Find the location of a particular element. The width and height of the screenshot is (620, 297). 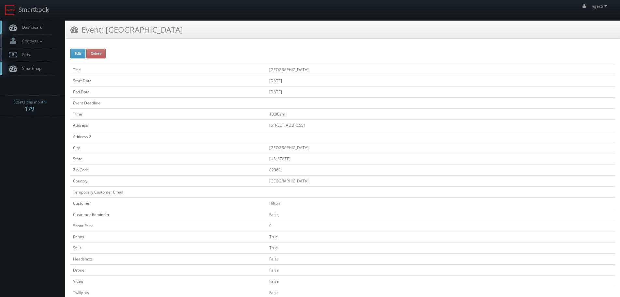

td: Event Deadline is located at coordinates (169, 103).